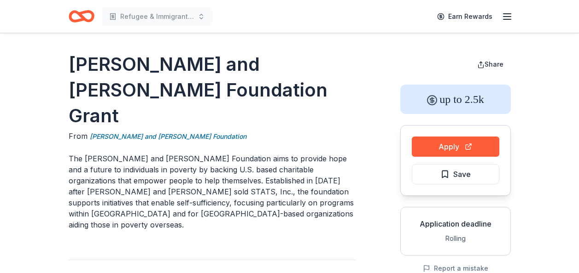 The height and width of the screenshot is (273, 579). What do you see at coordinates (465, 17) in the screenshot?
I see `a: Earn Rewards` at bounding box center [465, 17].